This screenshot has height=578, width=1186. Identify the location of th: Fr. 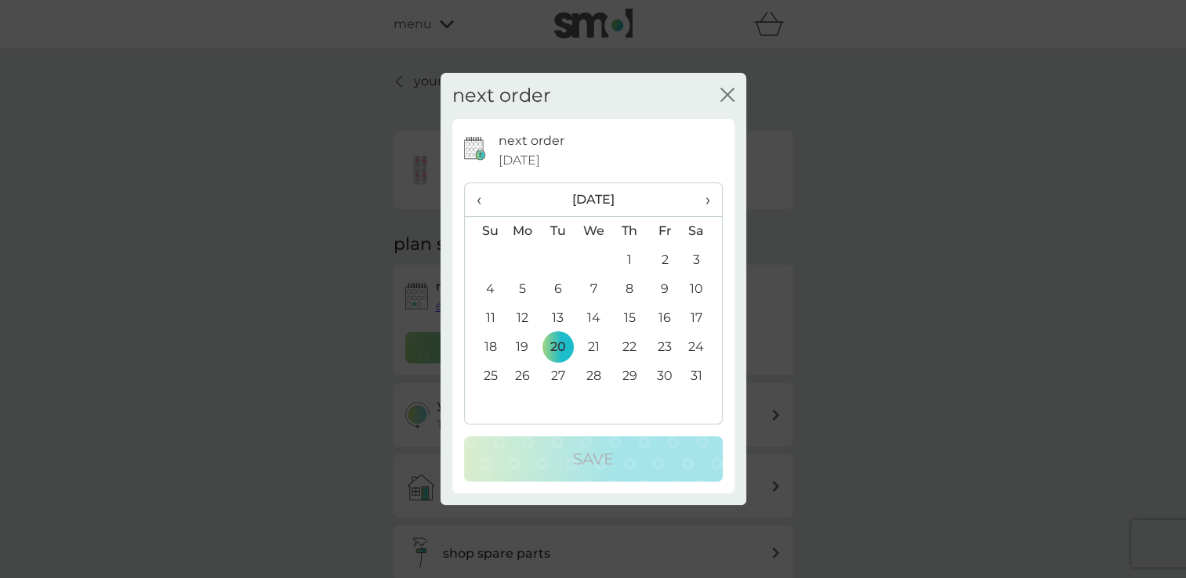
(664, 231).